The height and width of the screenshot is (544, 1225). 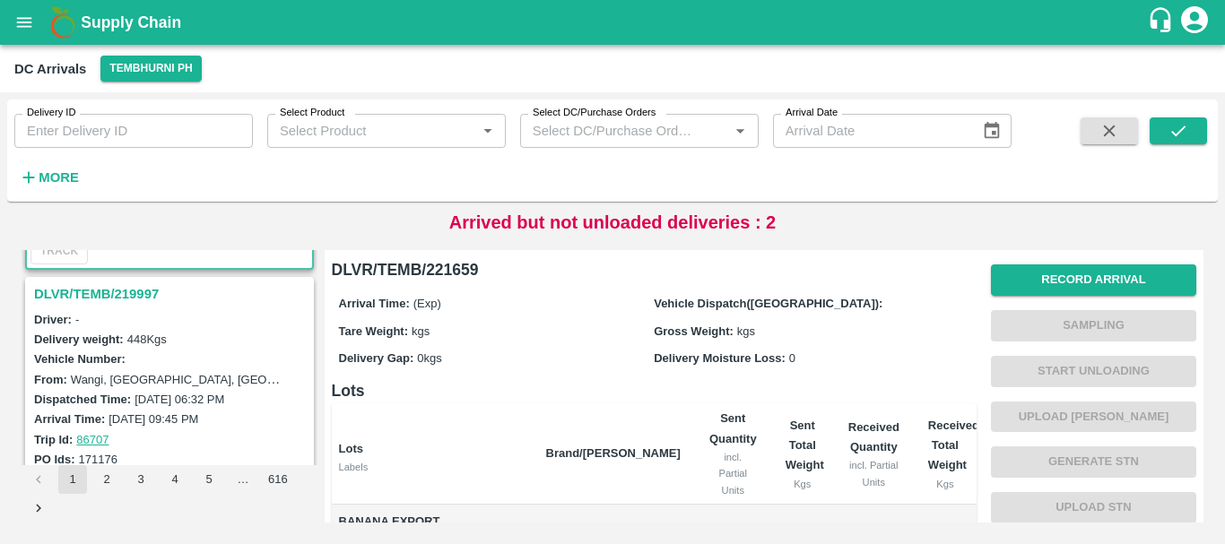 What do you see at coordinates (172, 294) in the screenshot?
I see `h3: DLVR/TEMB/219997` at bounding box center [172, 294].